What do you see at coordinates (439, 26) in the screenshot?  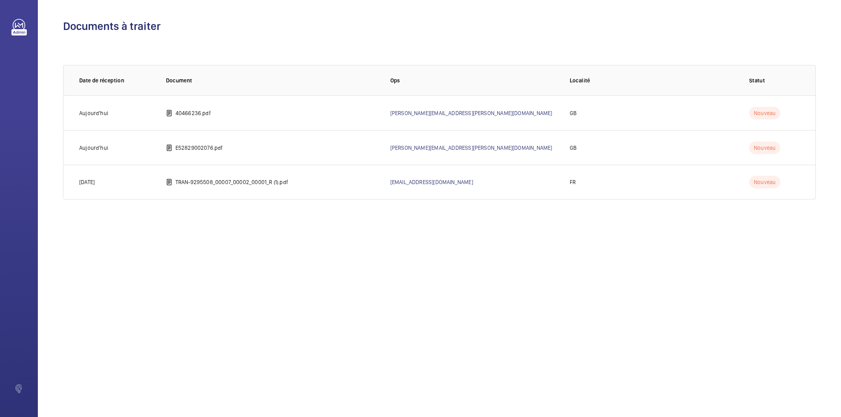 I see `h1: Documents à traiter` at bounding box center [439, 26].